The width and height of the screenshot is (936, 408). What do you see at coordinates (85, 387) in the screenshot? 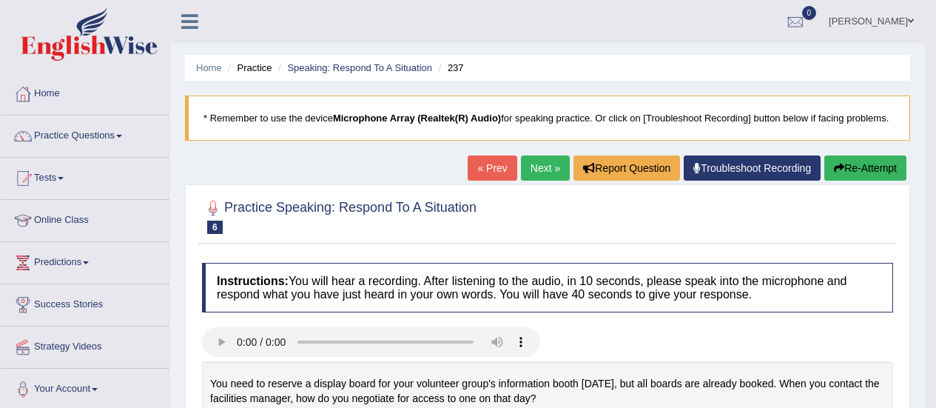
I see `a: Your Account` at bounding box center [85, 387].